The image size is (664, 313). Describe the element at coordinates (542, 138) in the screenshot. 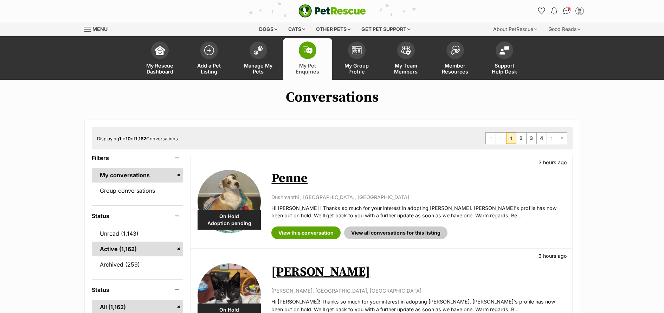

I see `a: Page 4` at that location.